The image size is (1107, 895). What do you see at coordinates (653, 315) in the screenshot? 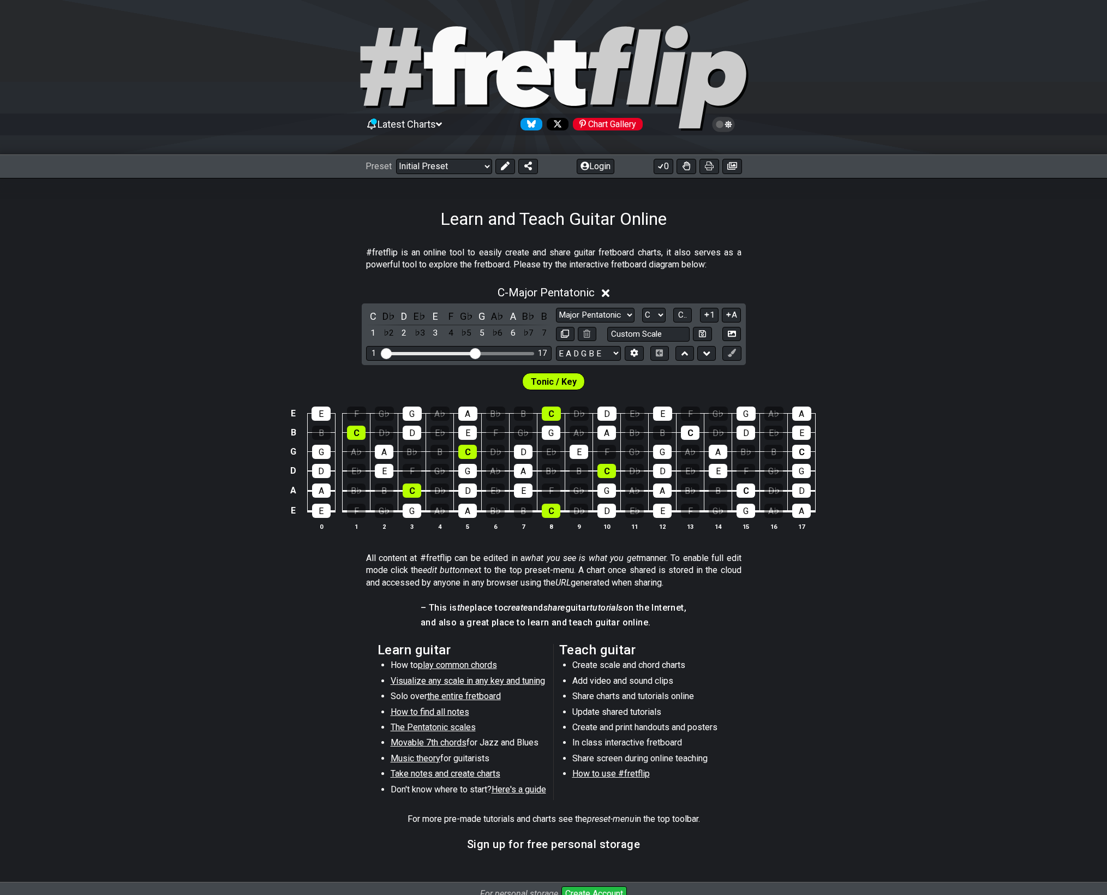
I see `select: Tonic/Root` at bounding box center [653, 315].